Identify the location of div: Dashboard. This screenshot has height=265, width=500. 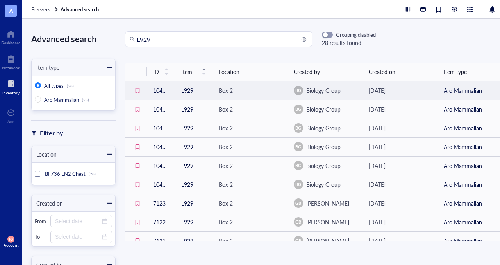
(11, 43).